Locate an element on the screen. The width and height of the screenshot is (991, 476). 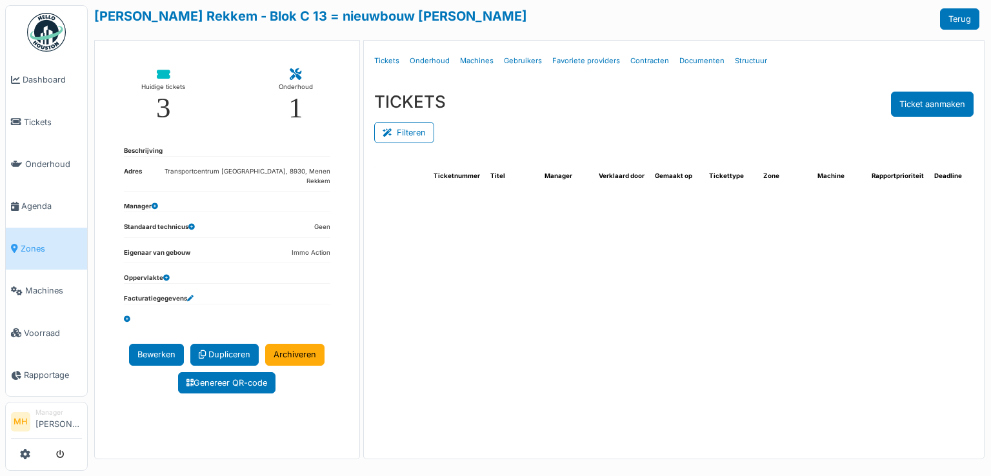
a: Huidige tickets 3 is located at coordinates (163, 96).